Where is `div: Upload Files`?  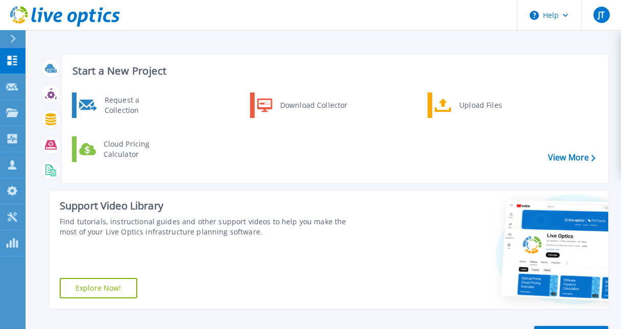 div: Upload Files is located at coordinates (492, 105).